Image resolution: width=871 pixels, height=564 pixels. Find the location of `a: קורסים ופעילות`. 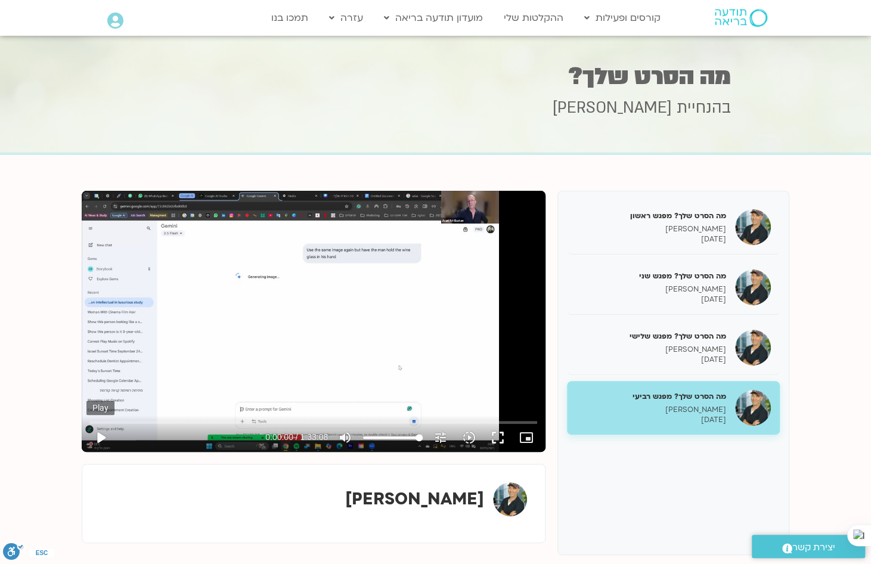

a: קורסים ופעילות is located at coordinates (622, 18).